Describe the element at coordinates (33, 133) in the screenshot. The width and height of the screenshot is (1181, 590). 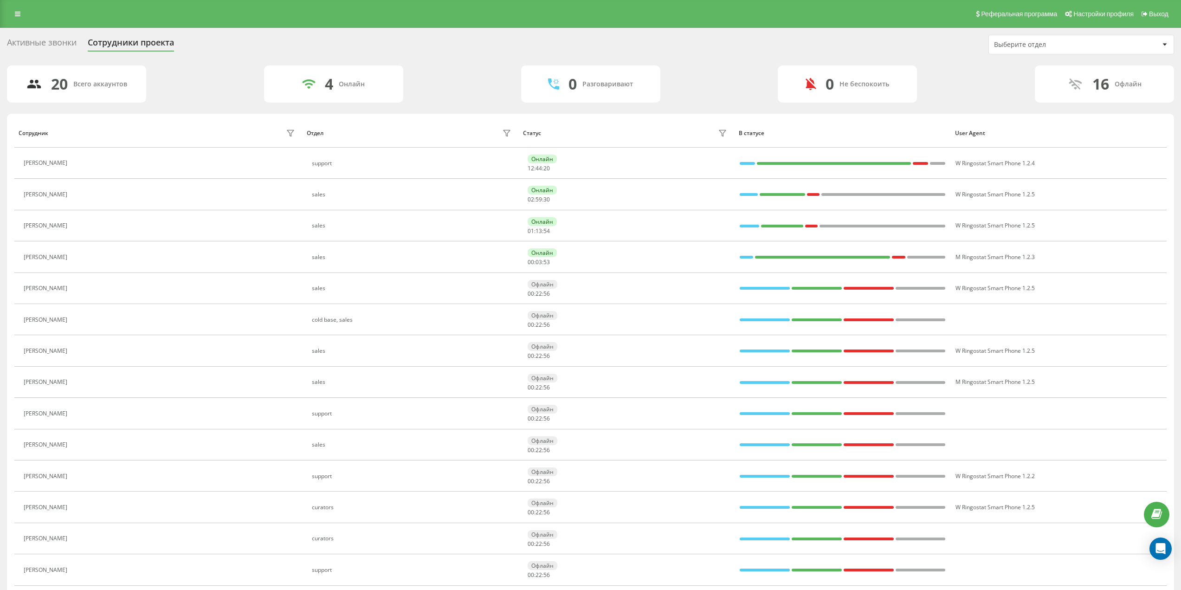
I see `div: Сотрудник` at that location.